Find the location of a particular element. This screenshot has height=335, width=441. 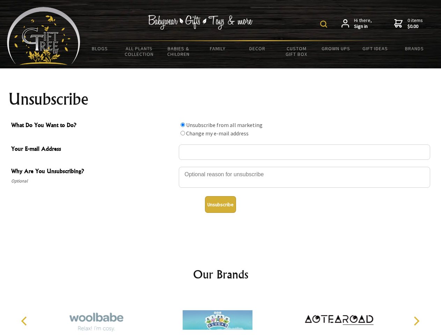

a: Family is located at coordinates (218, 49).